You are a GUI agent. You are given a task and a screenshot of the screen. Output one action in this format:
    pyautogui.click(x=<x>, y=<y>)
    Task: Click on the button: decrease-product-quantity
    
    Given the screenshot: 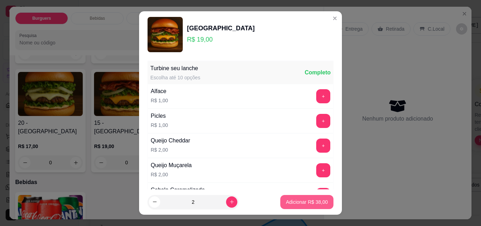 What is the action you would take?
    pyautogui.click(x=155, y=202)
    